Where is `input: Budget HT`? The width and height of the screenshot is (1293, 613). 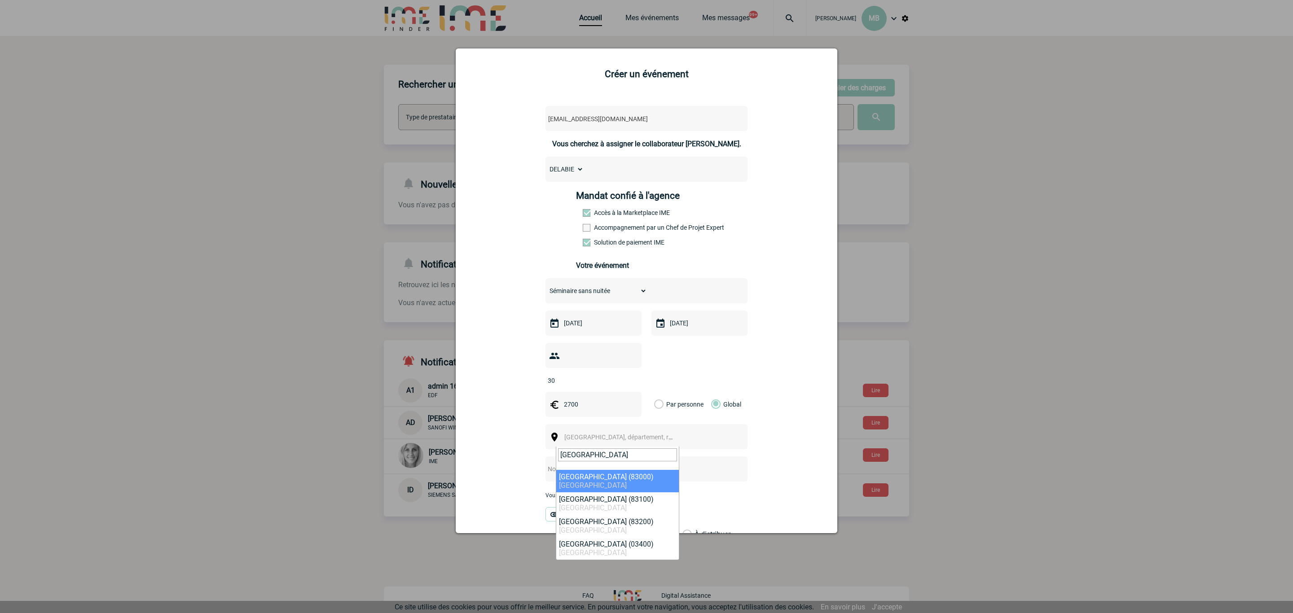 input: Budget HT is located at coordinates (593, 405).